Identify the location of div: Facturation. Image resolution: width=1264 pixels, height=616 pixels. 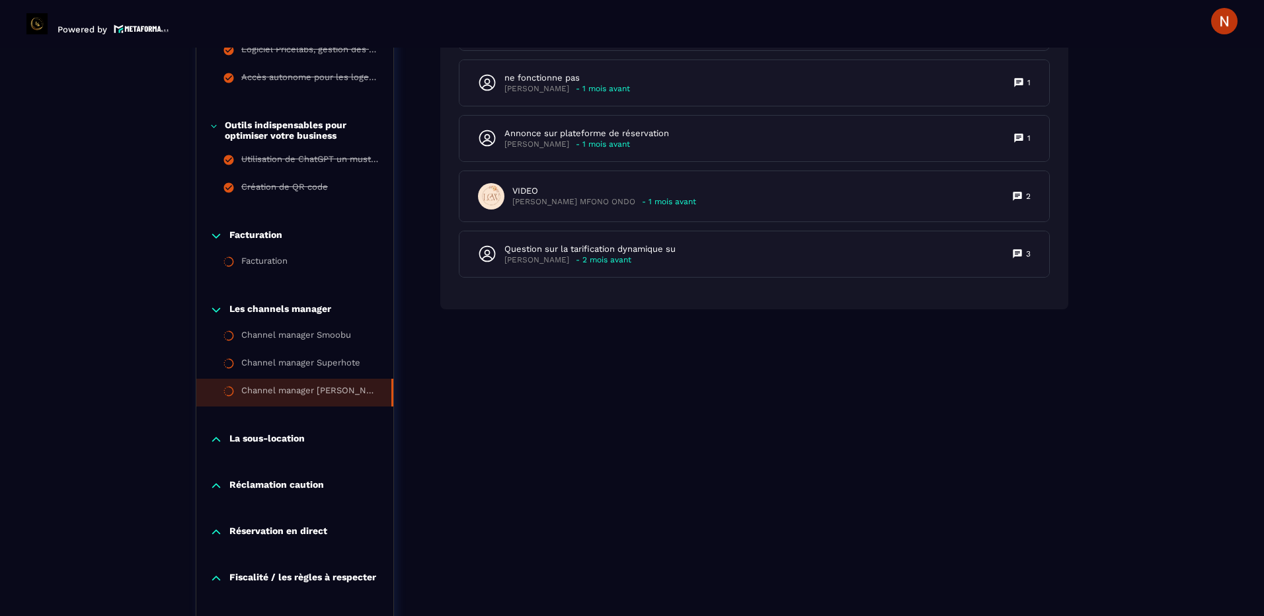
(264, 263).